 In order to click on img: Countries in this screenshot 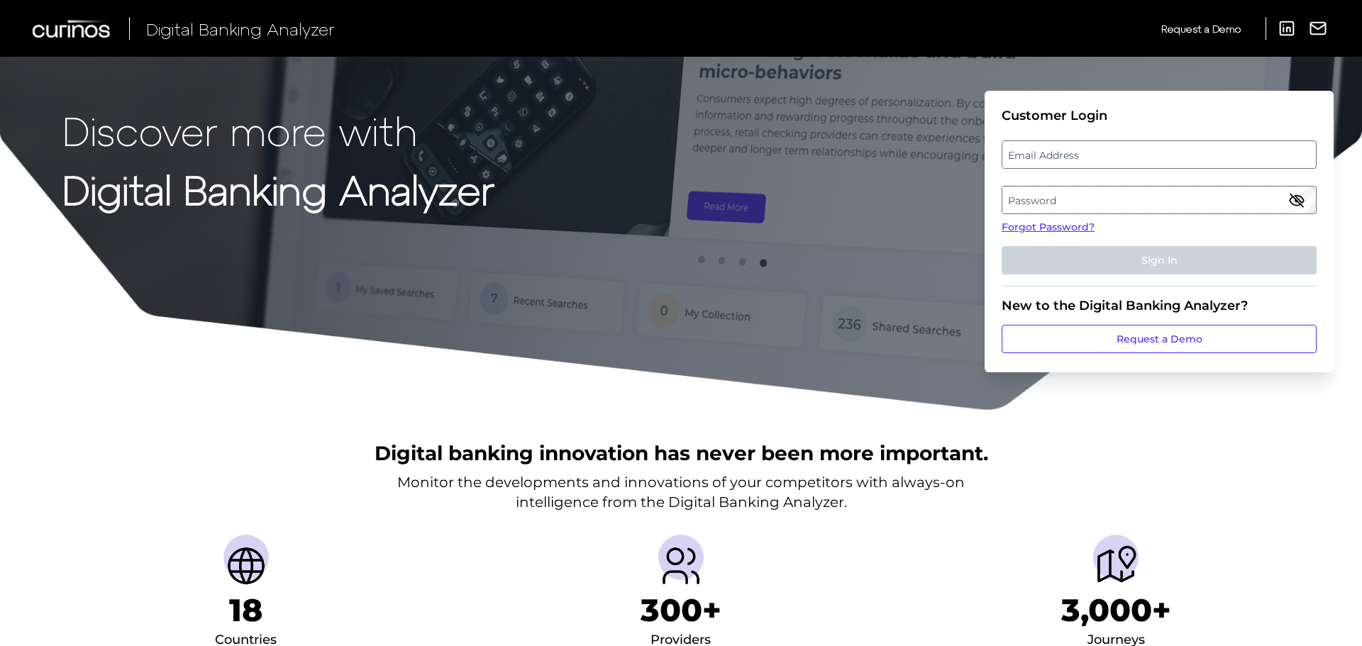, I will do `click(246, 566)`.